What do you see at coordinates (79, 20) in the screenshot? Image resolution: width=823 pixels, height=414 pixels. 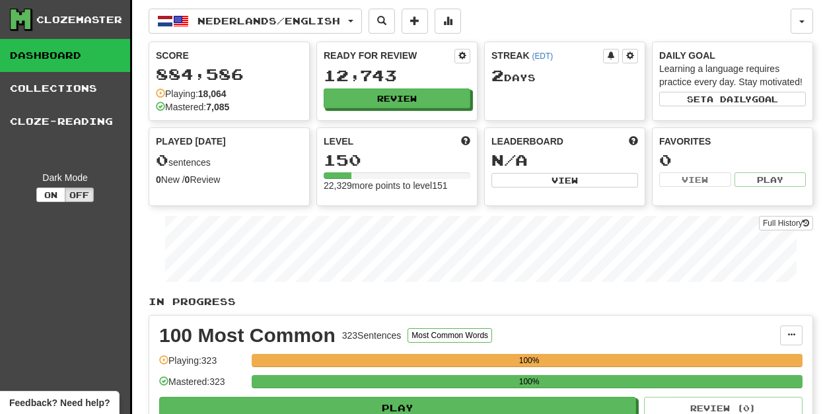 I see `div: Clozemaster` at bounding box center [79, 20].